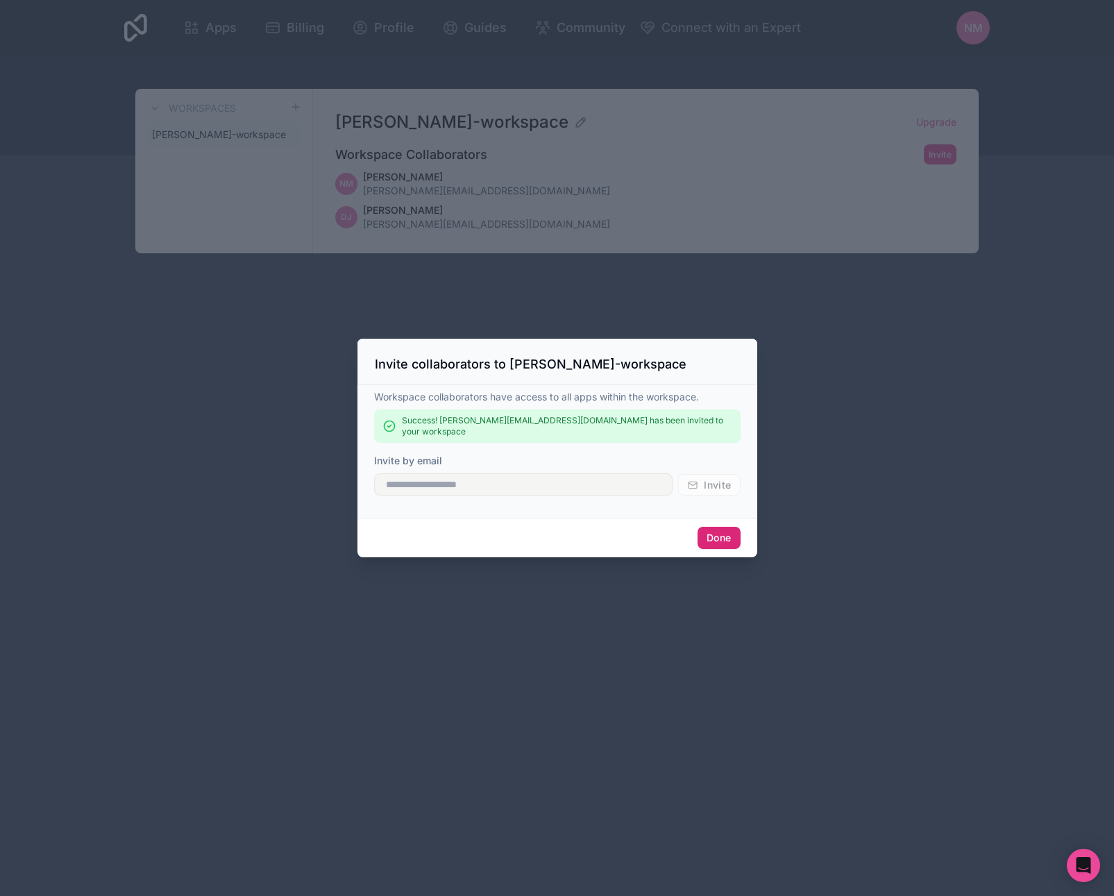  Describe the element at coordinates (1083, 865) in the screenshot. I see `div: Open Intercom Messenger` at that location.